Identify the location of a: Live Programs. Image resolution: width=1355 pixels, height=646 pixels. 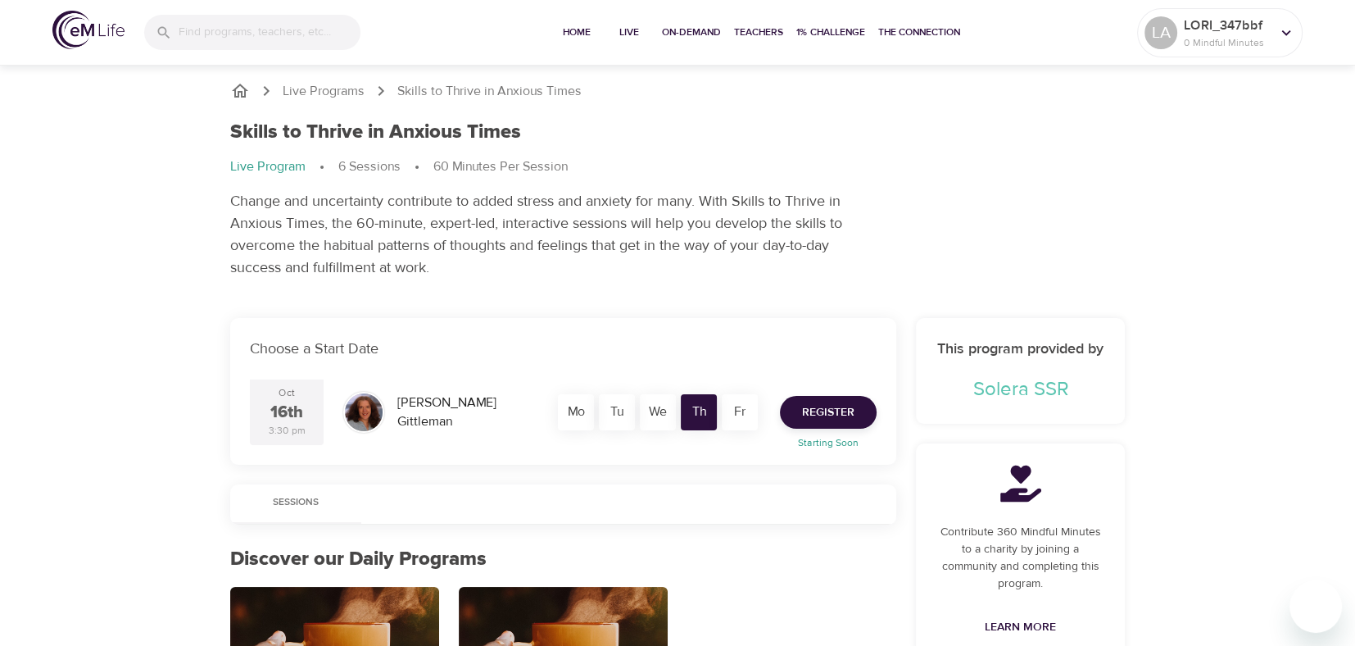
(324, 91).